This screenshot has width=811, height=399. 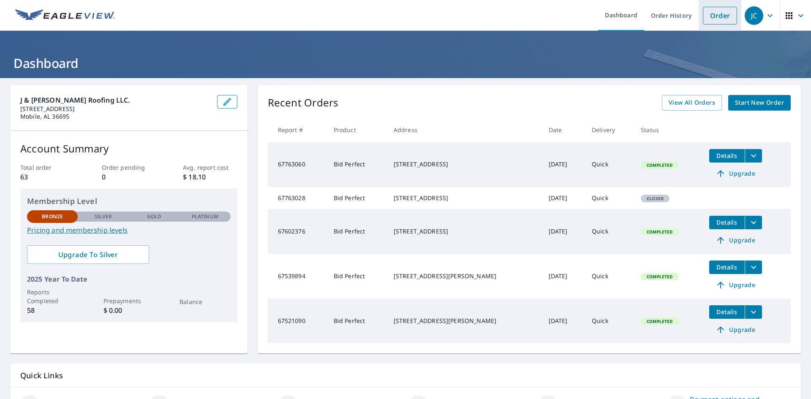 I want to click on button: filesDropdownBtn-67602376, so click(x=753, y=223).